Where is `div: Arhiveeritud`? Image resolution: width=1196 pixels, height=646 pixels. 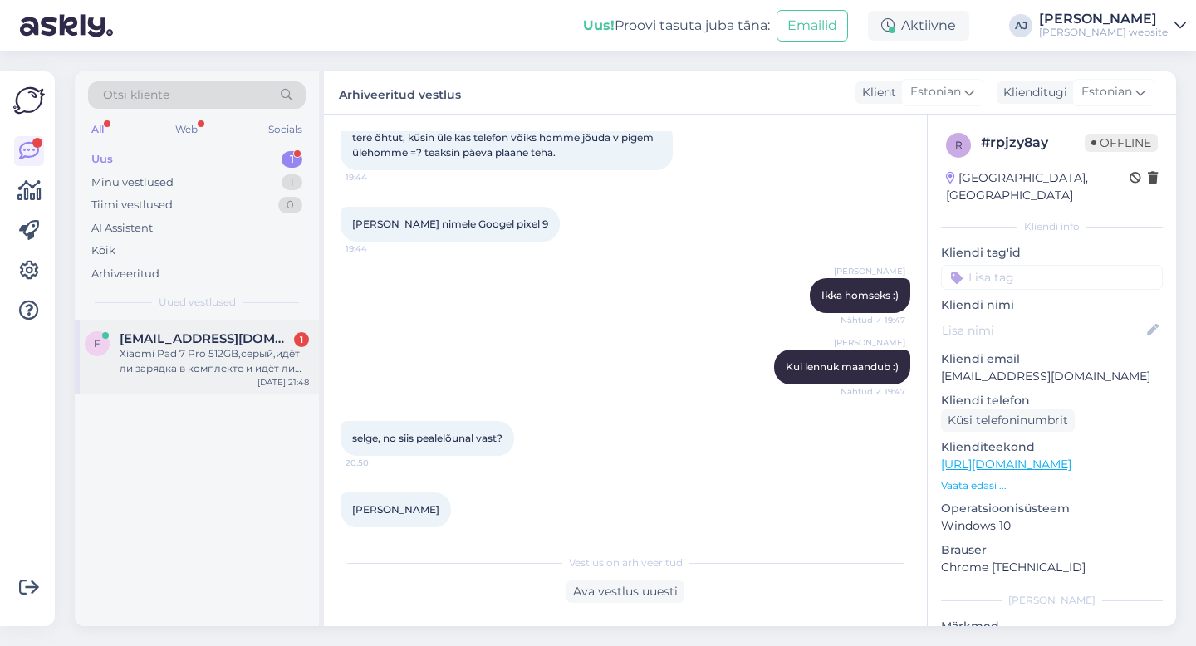
div: Arhiveeritud is located at coordinates (125, 274).